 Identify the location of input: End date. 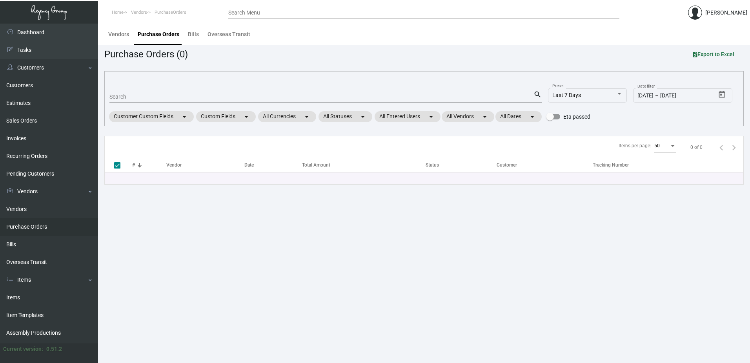
(679, 96).